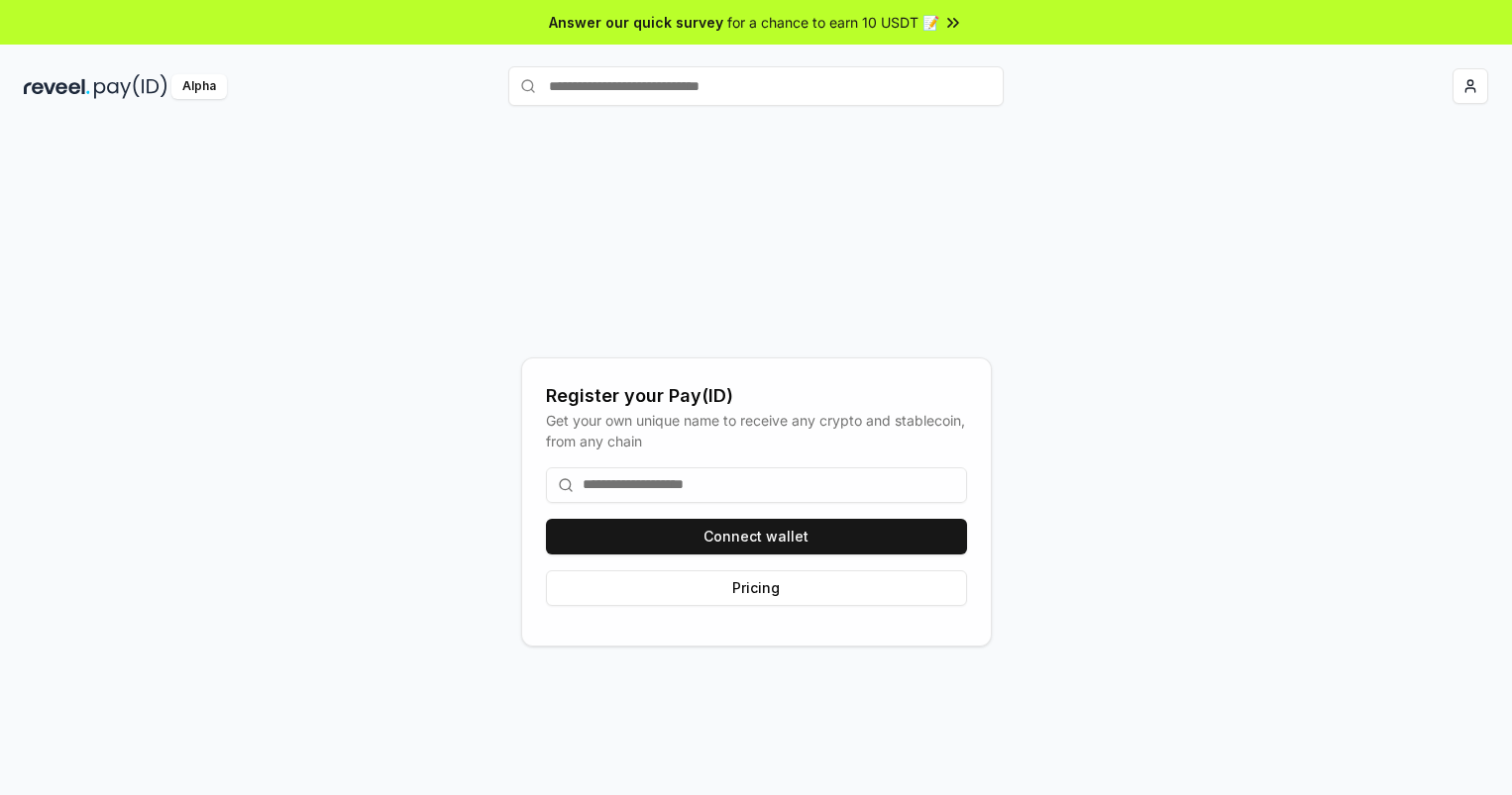 The width and height of the screenshot is (1512, 795). Describe the element at coordinates (130, 87) in the screenshot. I see `img: pay_id` at that location.